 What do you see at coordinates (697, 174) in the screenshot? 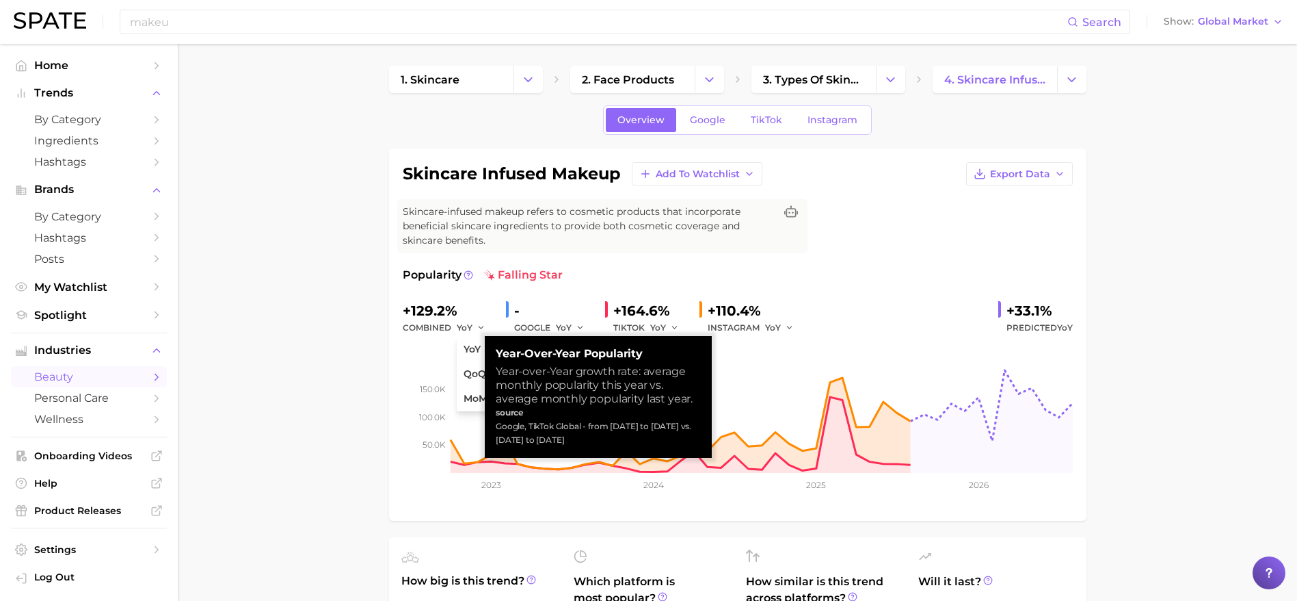
I see `button: Add to Watchlist` at bounding box center [697, 174].